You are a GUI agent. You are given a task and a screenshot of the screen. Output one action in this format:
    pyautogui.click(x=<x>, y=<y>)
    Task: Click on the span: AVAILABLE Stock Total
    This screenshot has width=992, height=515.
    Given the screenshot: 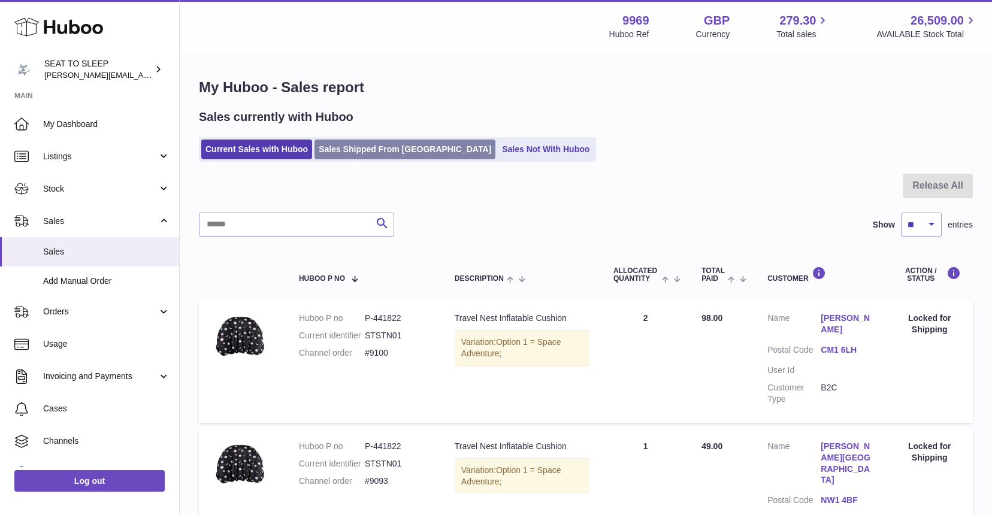 What is the action you would take?
    pyautogui.click(x=927, y=34)
    